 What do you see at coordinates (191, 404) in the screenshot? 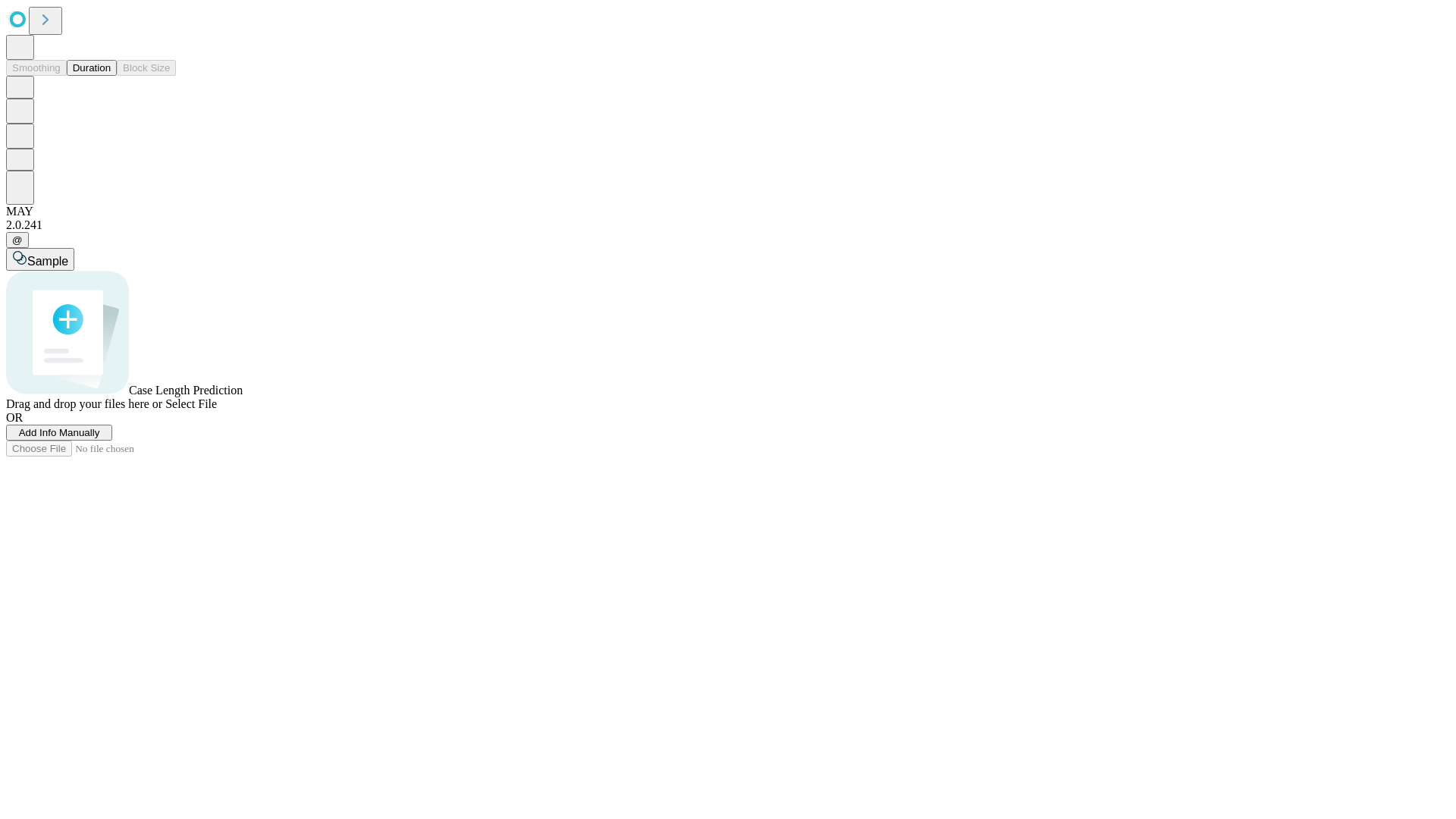
I see `span: Select File` at bounding box center [191, 404].